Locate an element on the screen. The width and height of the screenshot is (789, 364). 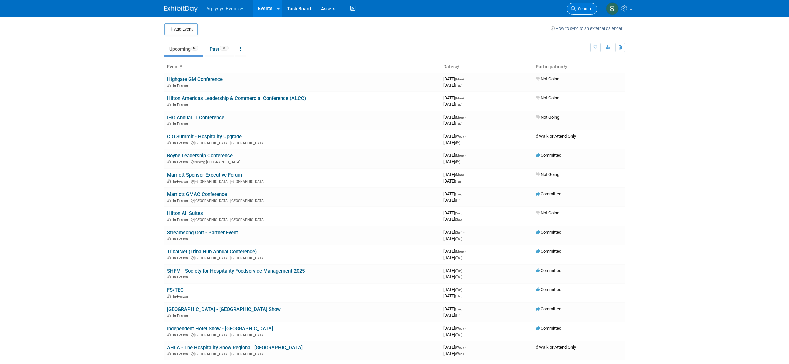
span: Search is located at coordinates (584, 9).